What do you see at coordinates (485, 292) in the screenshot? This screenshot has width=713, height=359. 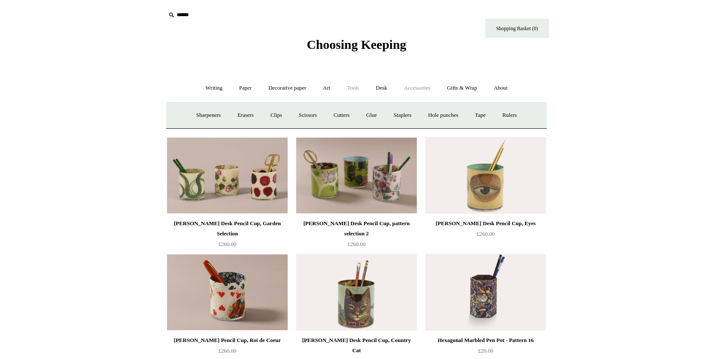 I see `img: Hexagonal Marbled Pen Pot - Pattern 16` at bounding box center [485, 292].